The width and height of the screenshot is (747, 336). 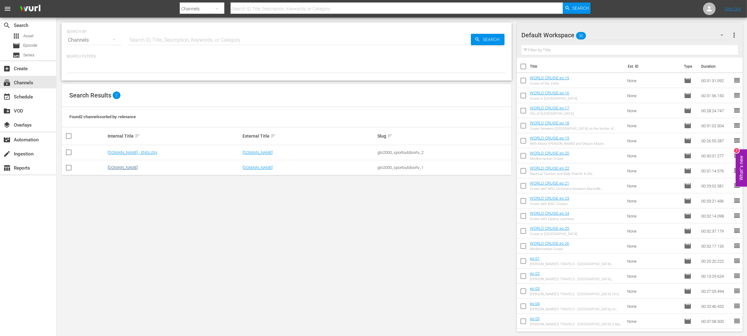 What do you see at coordinates (549, 138) in the screenshot?
I see `a: WORLD CRUISE ep 19` at bounding box center [549, 138].